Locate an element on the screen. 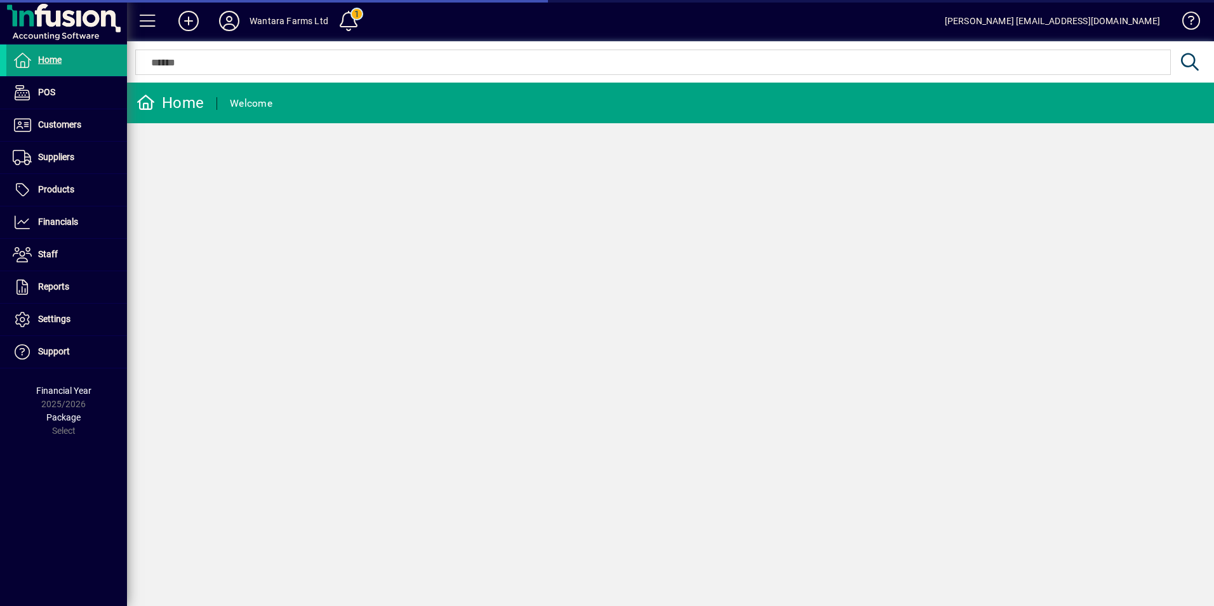  a: Settings is located at coordinates (67, 319).